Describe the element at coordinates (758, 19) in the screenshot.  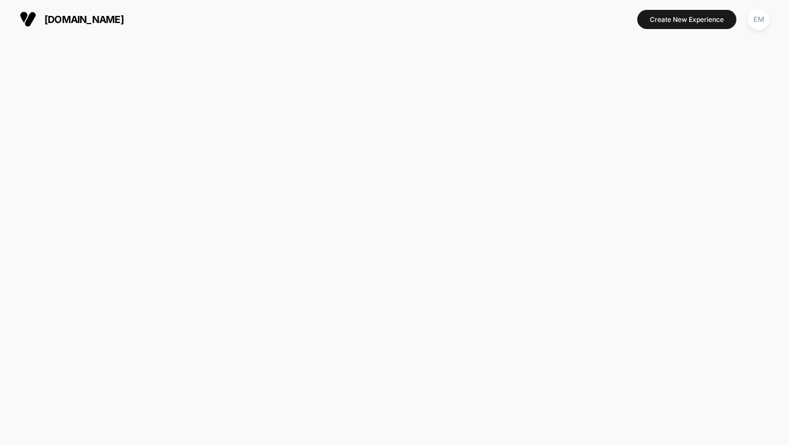
I see `button: EM` at that location.